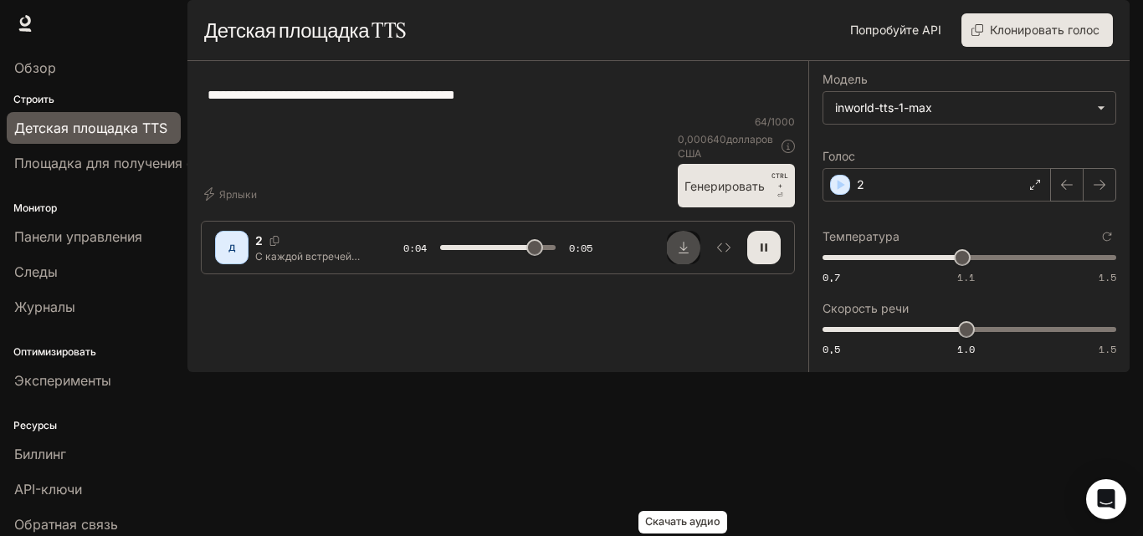  What do you see at coordinates (845, 79) in the screenshot?
I see `font: Модель` at bounding box center [845, 79].